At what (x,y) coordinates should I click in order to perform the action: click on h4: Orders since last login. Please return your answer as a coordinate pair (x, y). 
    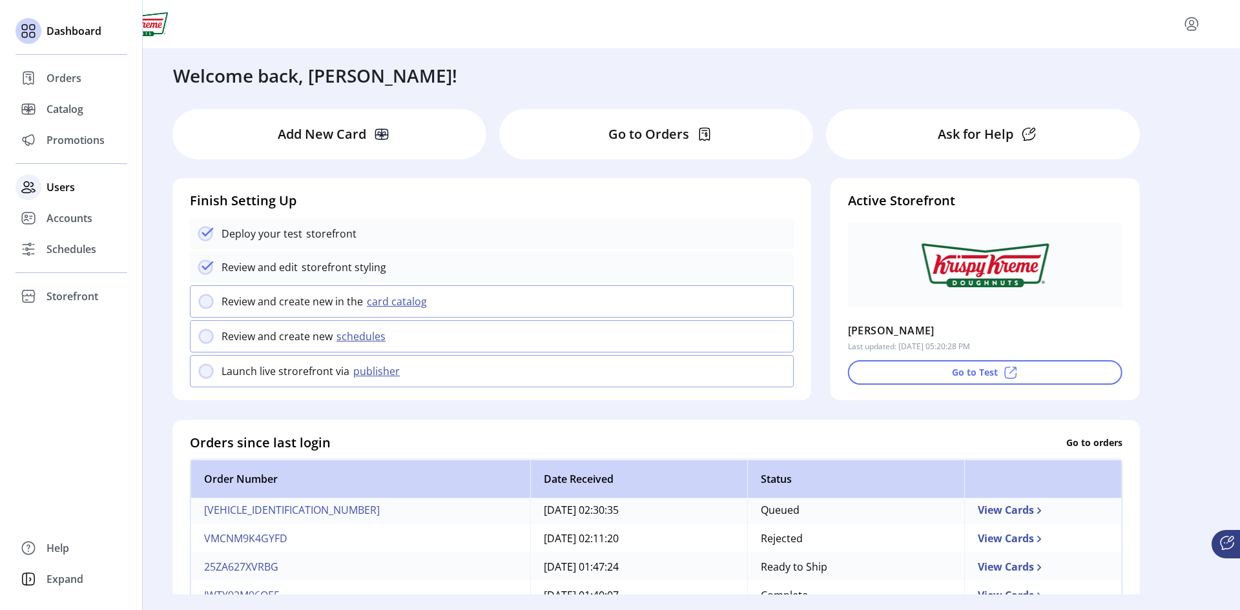
    Looking at the image, I should click on (260, 442).